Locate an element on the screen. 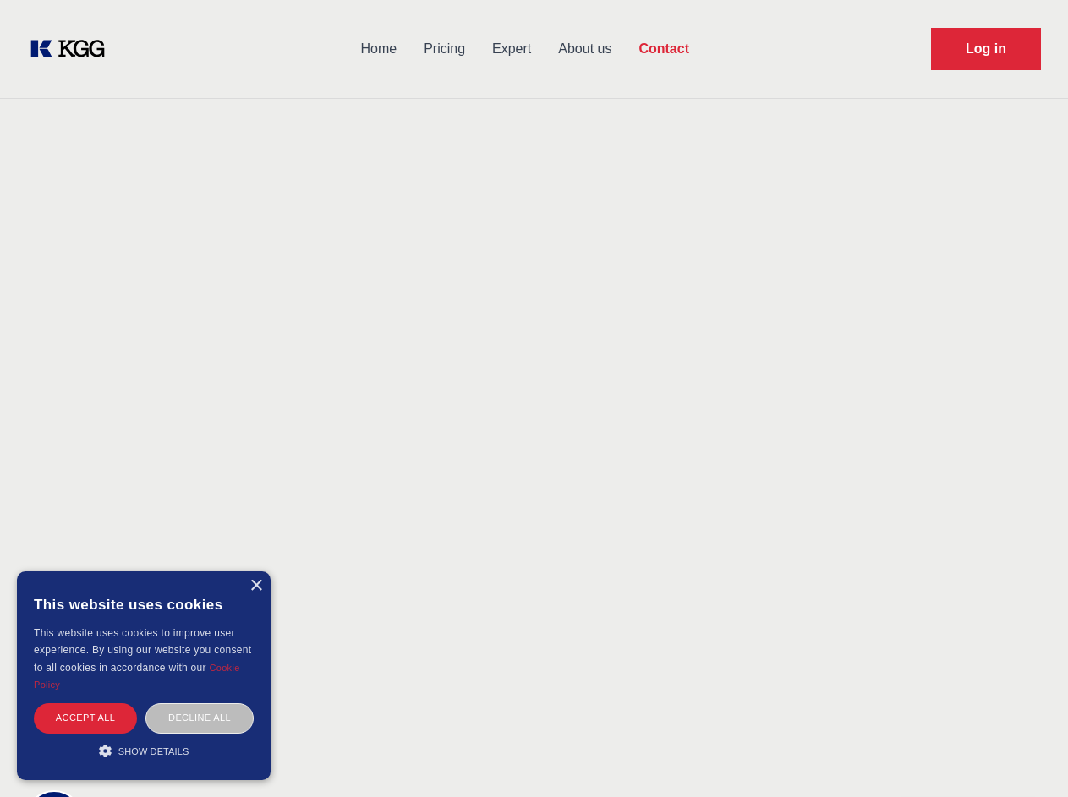  a: Cookie Policy is located at coordinates (137, 676).